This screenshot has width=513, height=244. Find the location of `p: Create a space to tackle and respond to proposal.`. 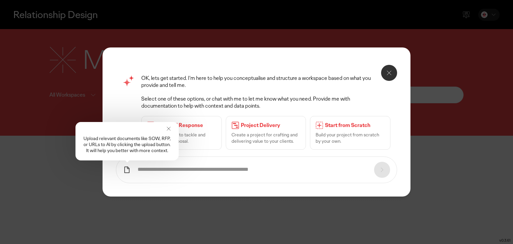

p: Create a space to tackle and respond to proposal. is located at coordinates (181, 137).